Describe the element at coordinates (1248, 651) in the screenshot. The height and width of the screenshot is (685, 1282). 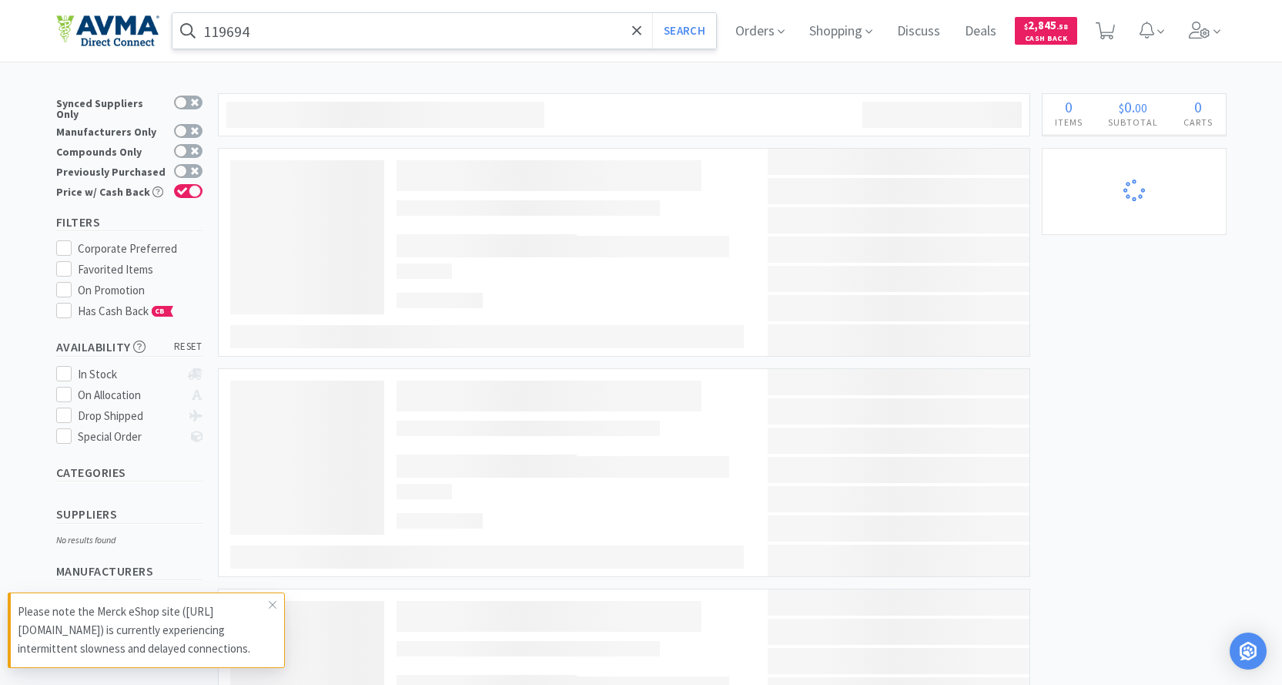
I see `div: Open Intercom Messenger` at that location.